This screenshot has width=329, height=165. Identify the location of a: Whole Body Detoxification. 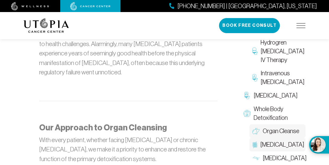
(273, 114).